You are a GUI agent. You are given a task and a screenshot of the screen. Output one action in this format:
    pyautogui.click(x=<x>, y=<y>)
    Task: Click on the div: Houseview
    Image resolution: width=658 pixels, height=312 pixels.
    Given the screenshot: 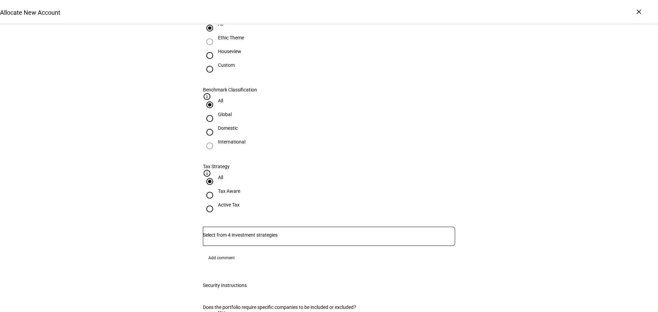 What is the action you would take?
    pyautogui.click(x=229, y=51)
    